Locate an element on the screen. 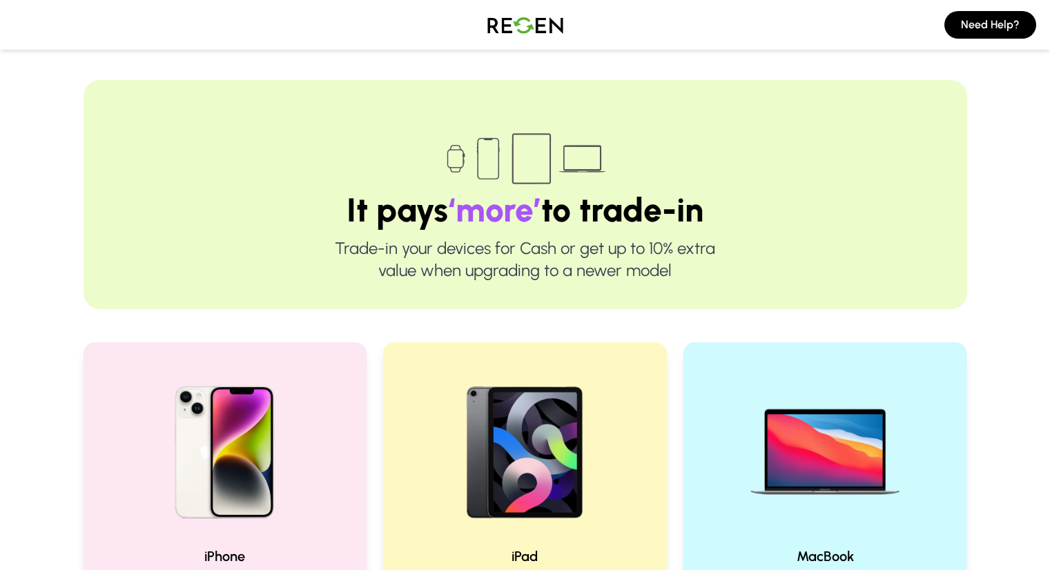 The height and width of the screenshot is (570, 1050). h2: iPad is located at coordinates (525, 556).